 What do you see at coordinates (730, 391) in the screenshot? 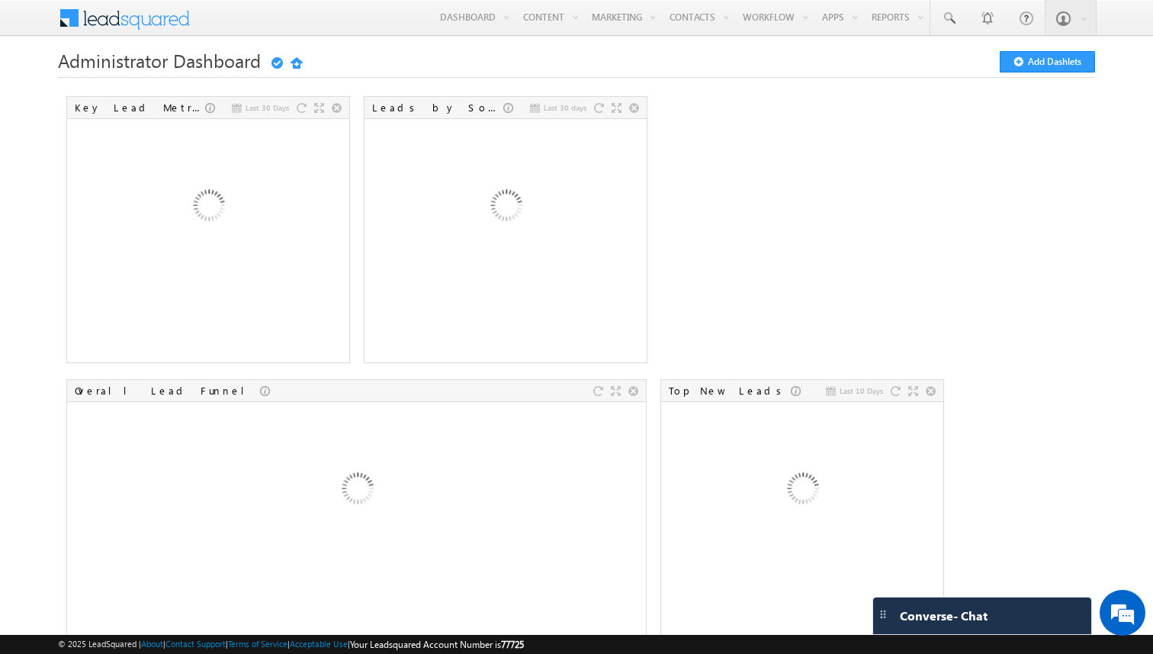
I see `div: Top New Leads` at bounding box center [730, 391].